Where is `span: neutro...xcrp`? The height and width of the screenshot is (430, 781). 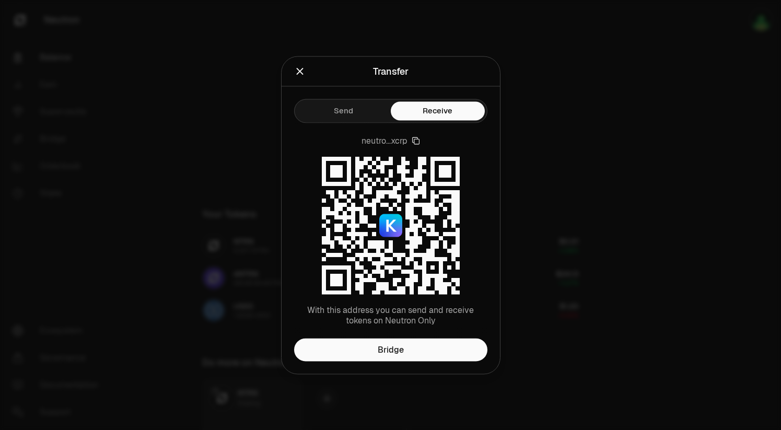 span: neutro...xcrp is located at coordinates (384, 141).